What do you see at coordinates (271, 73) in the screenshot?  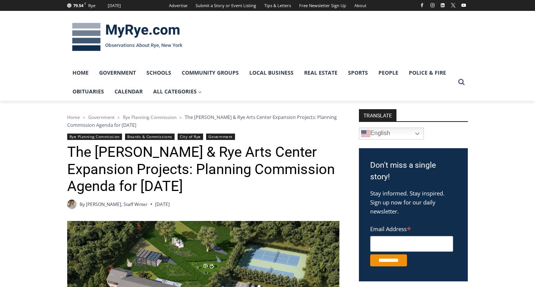 I see `a: Local Business` at bounding box center [271, 73].